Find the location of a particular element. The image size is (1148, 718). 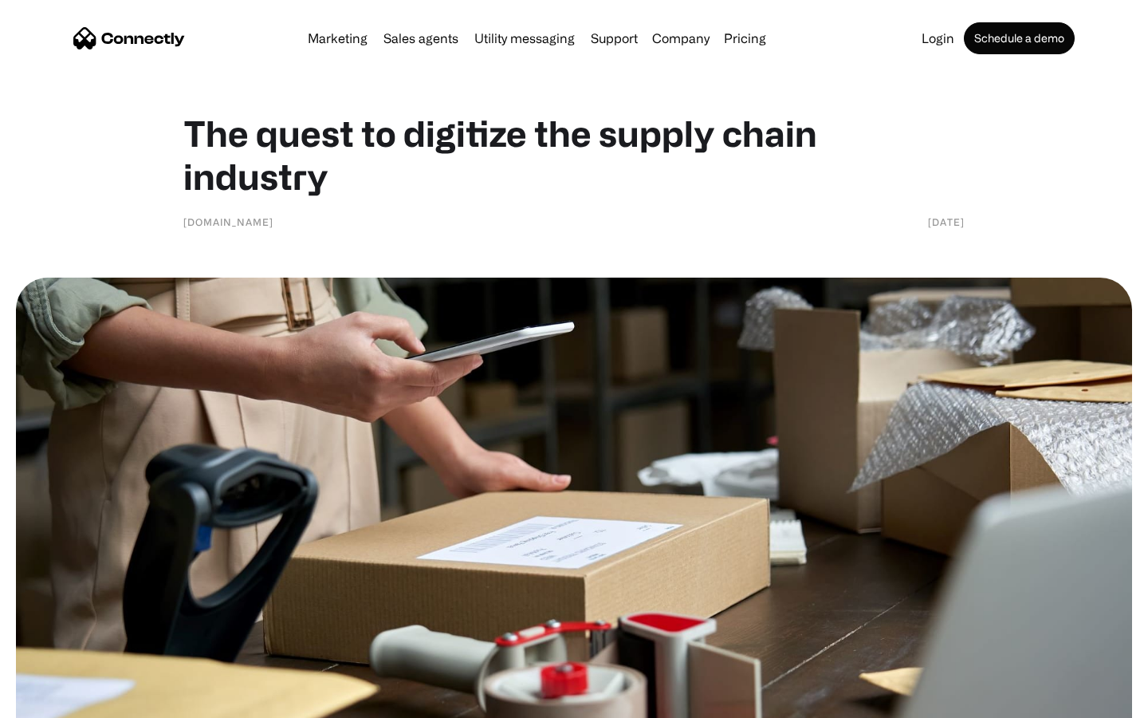

h1: The quest to digitize the supply chain industry is located at coordinates (574, 155).